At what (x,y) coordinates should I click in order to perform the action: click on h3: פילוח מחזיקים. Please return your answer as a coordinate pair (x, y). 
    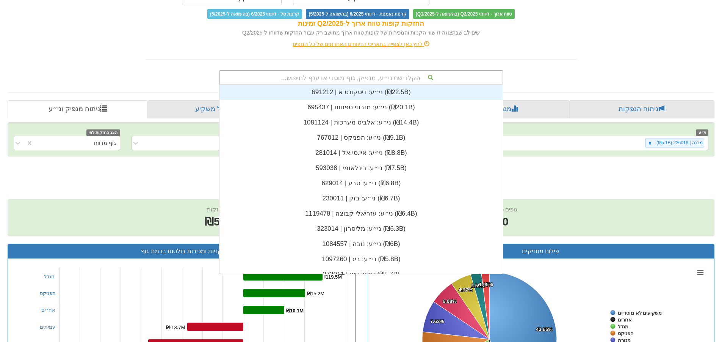
    Looking at the image, I should click on (541, 251).